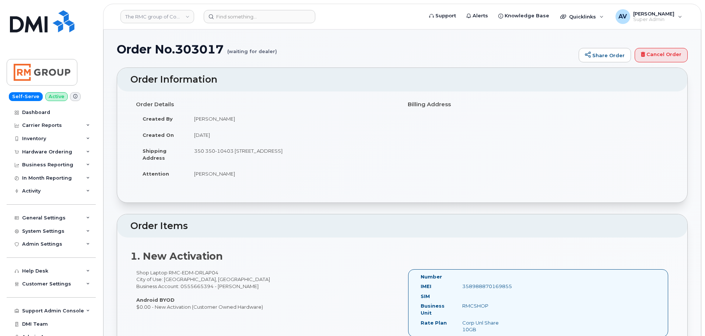 The height and width of the screenshot is (336, 705). I want to click on strong: 1. New Activation, so click(176, 256).